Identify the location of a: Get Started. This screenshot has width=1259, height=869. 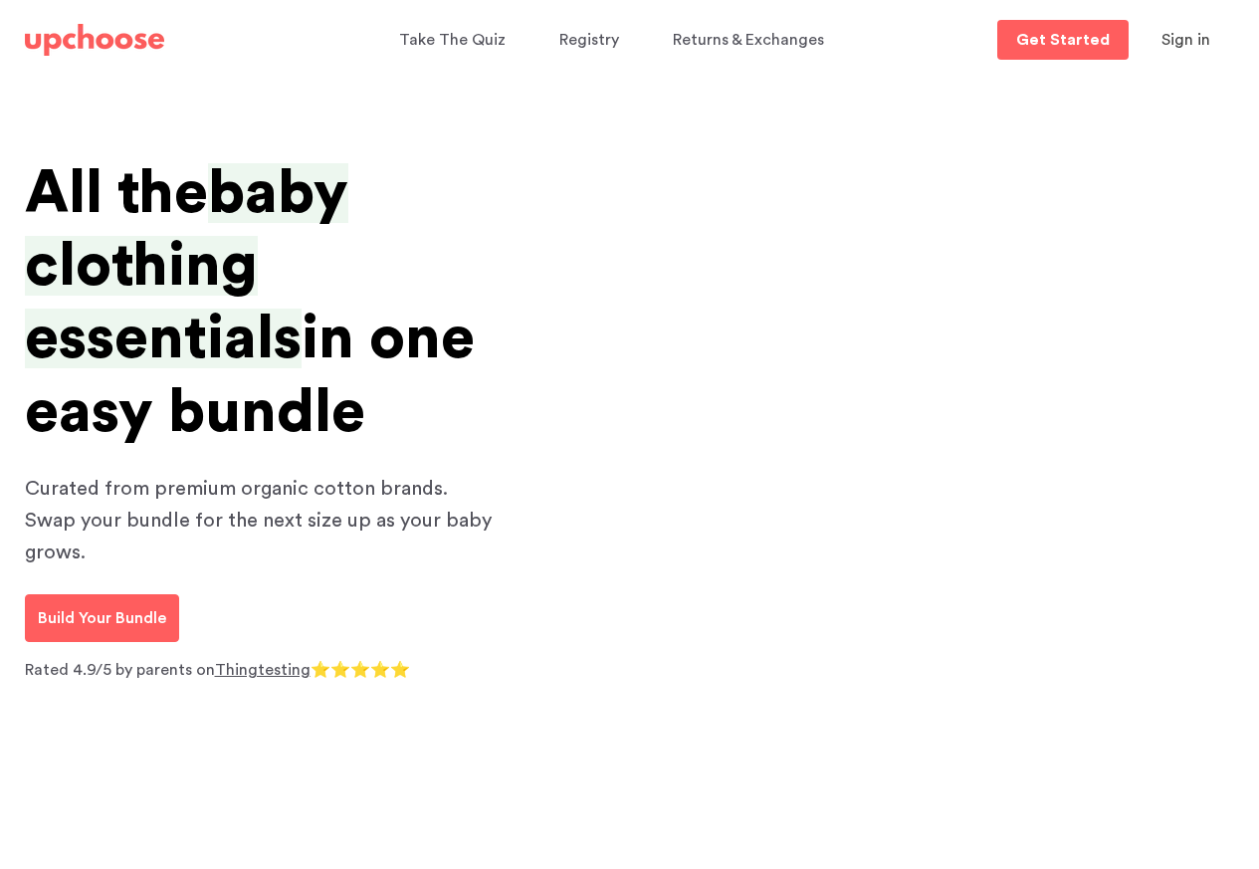
(1063, 40).